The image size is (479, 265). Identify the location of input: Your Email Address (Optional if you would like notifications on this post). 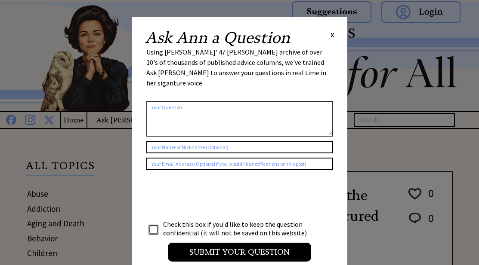
(239, 164).